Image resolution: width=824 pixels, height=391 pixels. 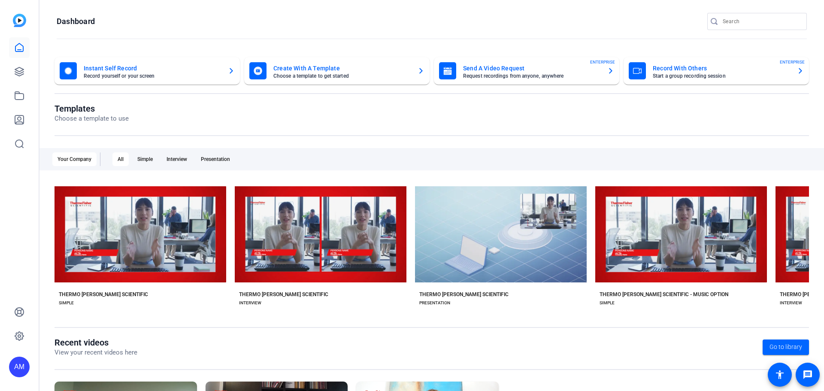 I want to click on img: blue-gradient.svg, so click(x=19, y=20).